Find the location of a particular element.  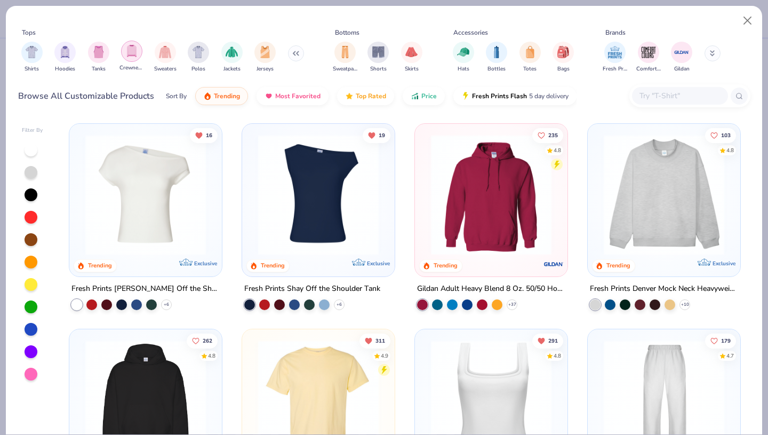

img: Jackets Image is located at coordinates (232, 52).